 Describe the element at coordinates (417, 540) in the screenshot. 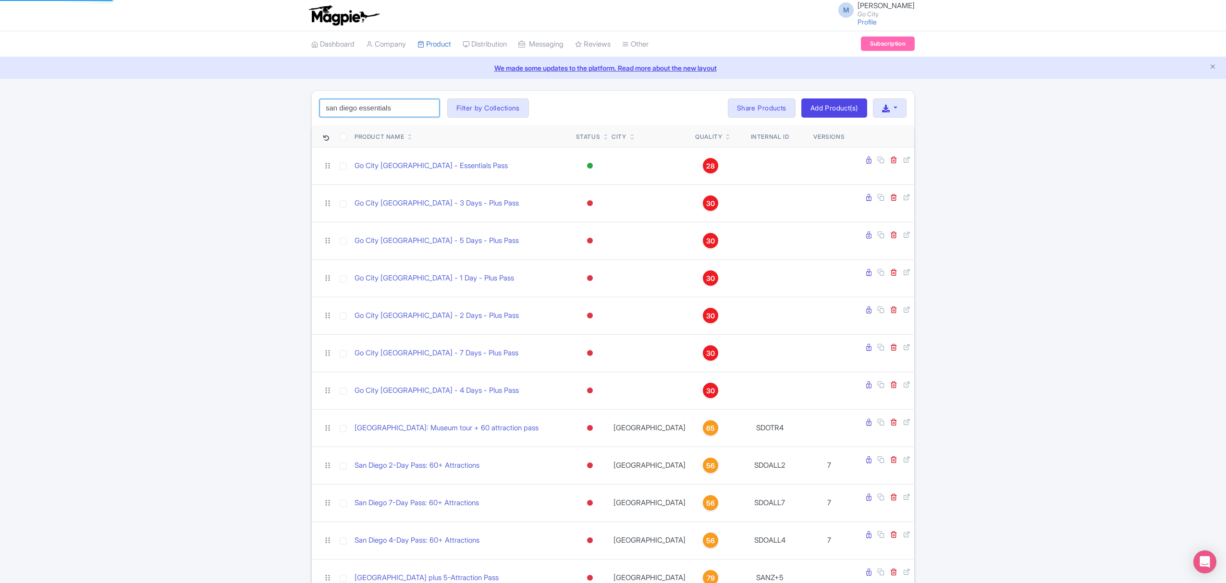

I see `a: San Diego 4-Day Pass: 60+ Attractions` at that location.